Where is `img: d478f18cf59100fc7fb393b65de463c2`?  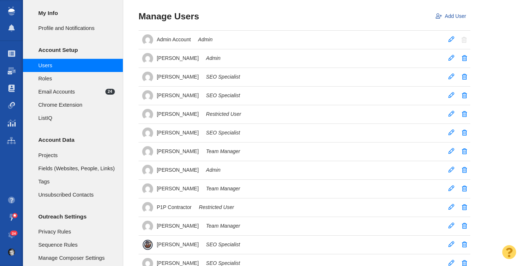
img: d478f18cf59100fc7fb393b65de463c2 is located at coordinates (148, 114).